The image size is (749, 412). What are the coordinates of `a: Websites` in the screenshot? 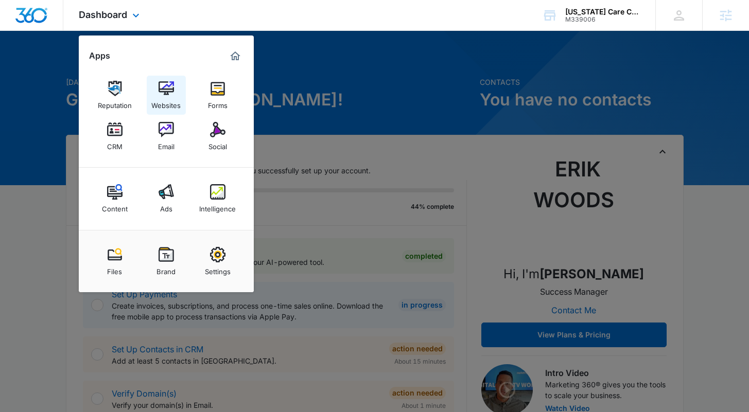 It's located at (166, 95).